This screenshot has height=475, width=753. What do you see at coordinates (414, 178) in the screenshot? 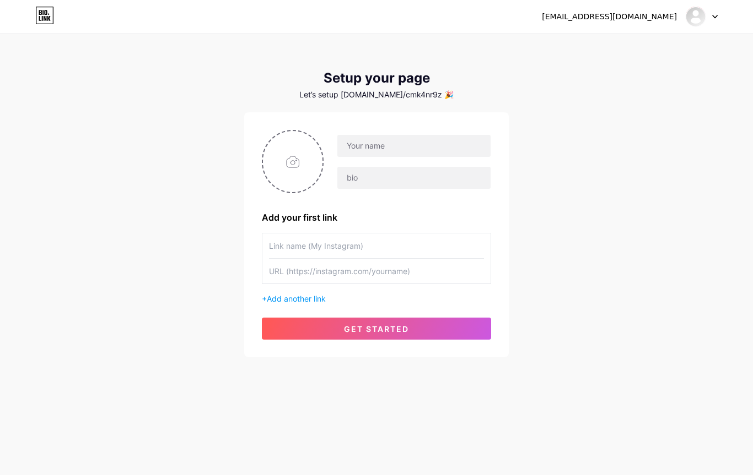
I see `input: bio` at bounding box center [414, 178].